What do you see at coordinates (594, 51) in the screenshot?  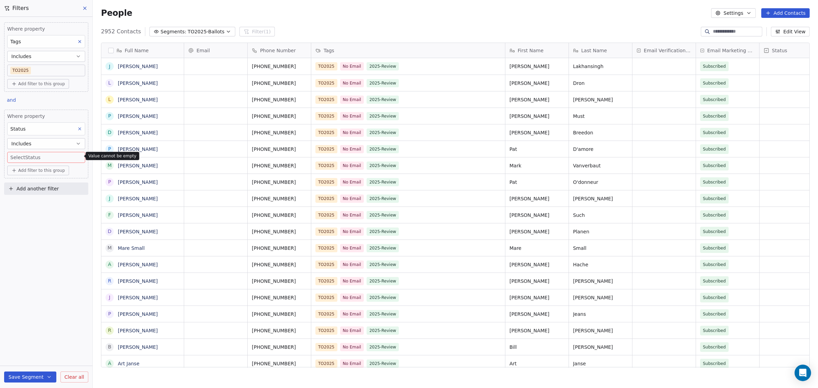 I see `span: Last Name` at bounding box center [594, 51].